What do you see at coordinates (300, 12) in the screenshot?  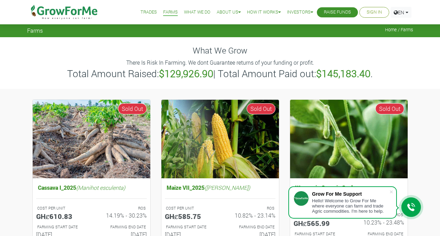 I see `a: Investors` at bounding box center [300, 12].